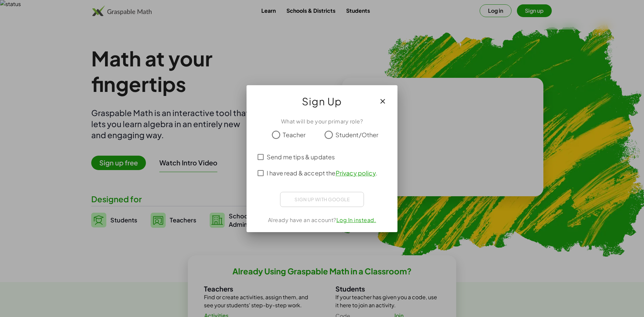 Image resolution: width=644 pixels, height=317 pixels. Describe the element at coordinates (322, 220) in the screenshot. I see `div: Already have an account?` at that location.